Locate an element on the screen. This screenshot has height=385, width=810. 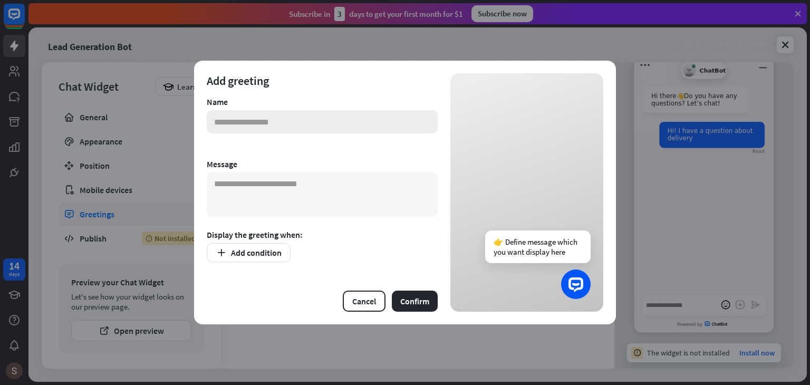
button: Add condition is located at coordinates (248, 253).